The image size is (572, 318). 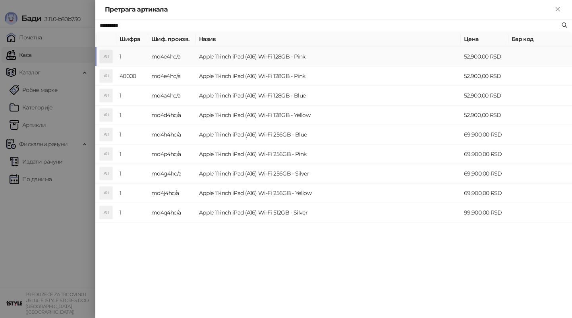 I want to click on td: md4d4hc/a, so click(x=172, y=115).